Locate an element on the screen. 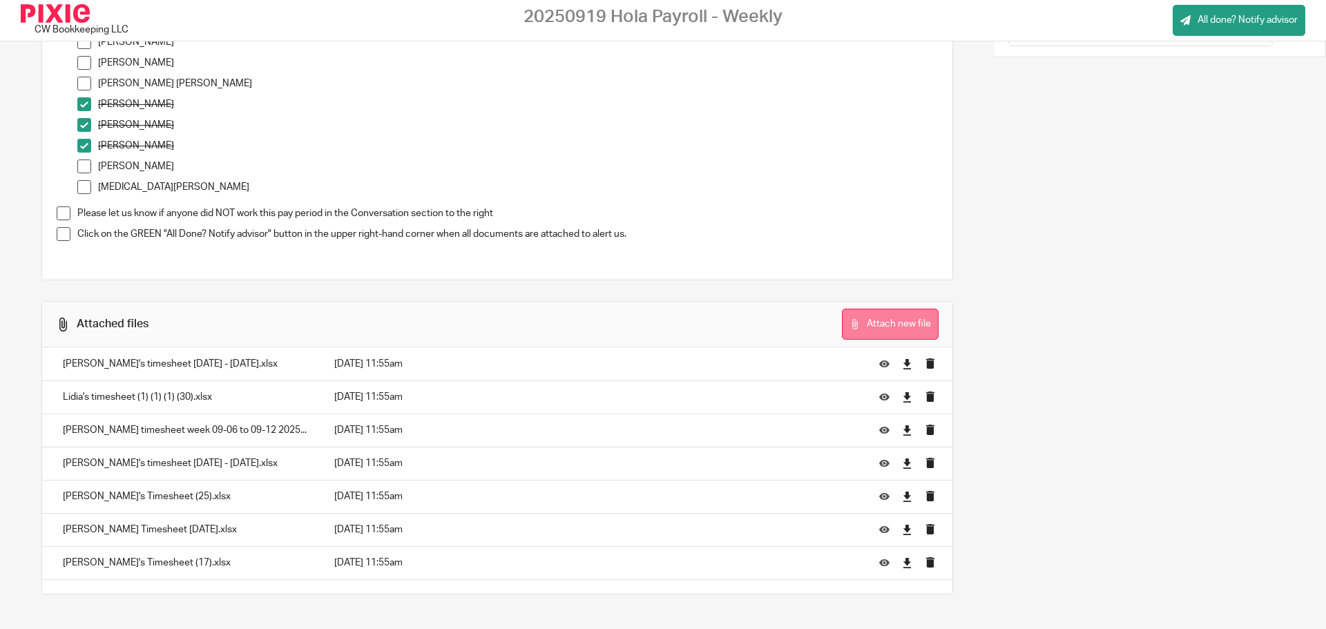 The height and width of the screenshot is (629, 1326). a: All done? Notify advisor is located at coordinates (1239, 20).